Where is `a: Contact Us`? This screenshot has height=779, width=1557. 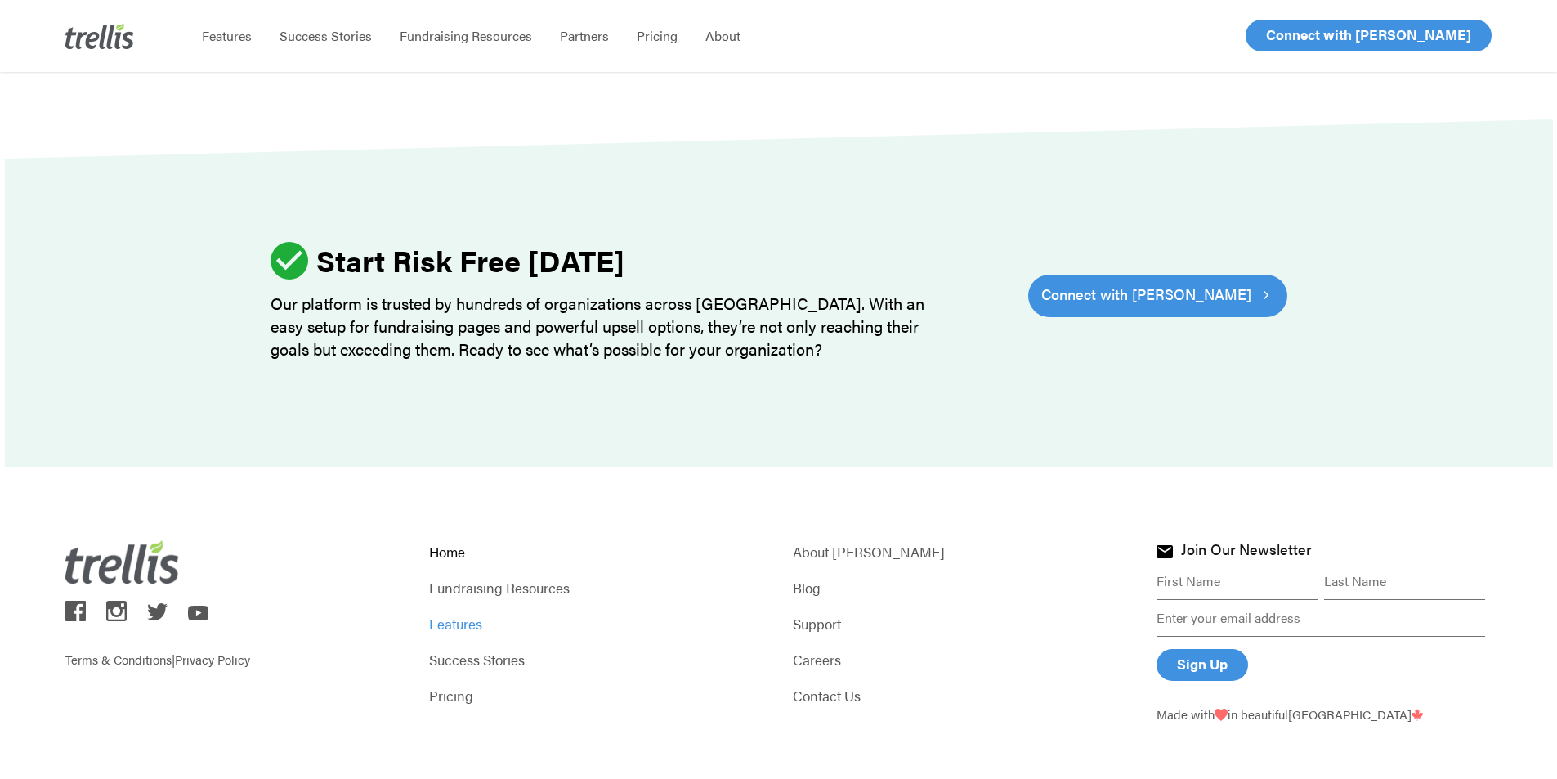 a: Contact Us is located at coordinates (960, 696).